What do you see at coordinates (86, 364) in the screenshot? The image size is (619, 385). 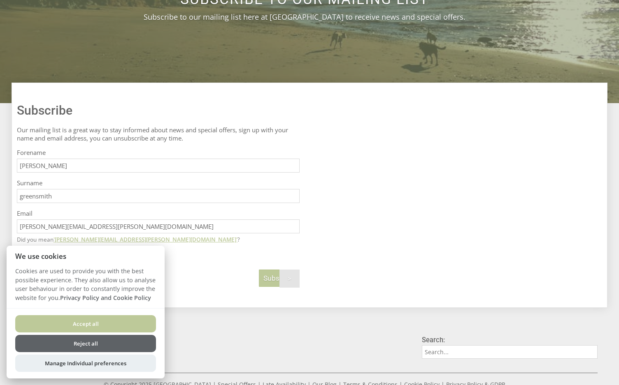 I see `button: Manage Individual preferences` at bounding box center [86, 364].